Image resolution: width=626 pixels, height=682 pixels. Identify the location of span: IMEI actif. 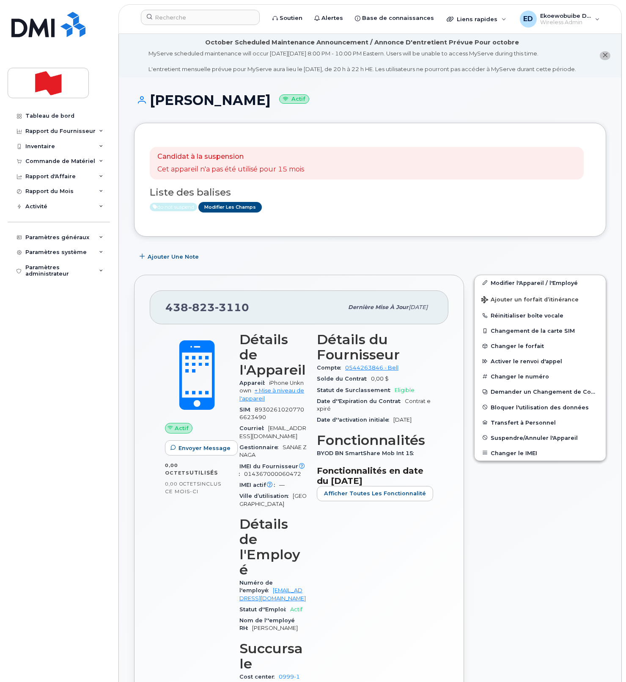
(259, 484).